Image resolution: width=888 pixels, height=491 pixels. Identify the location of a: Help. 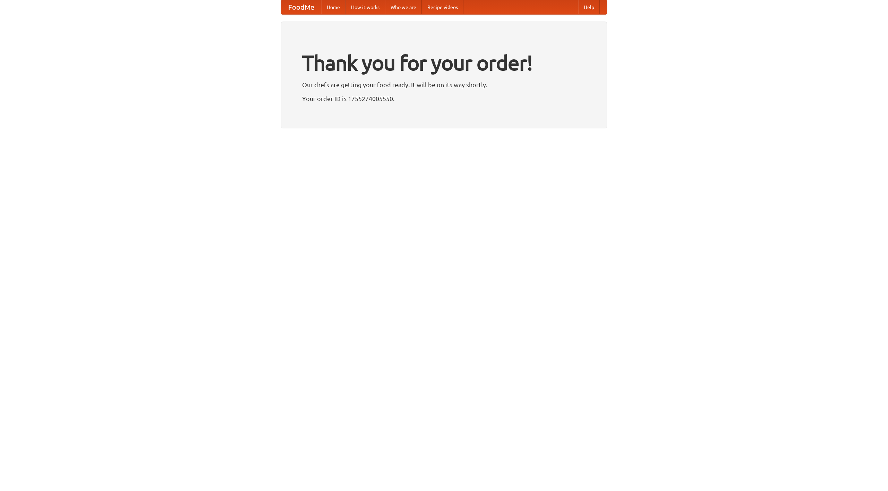
(589, 7).